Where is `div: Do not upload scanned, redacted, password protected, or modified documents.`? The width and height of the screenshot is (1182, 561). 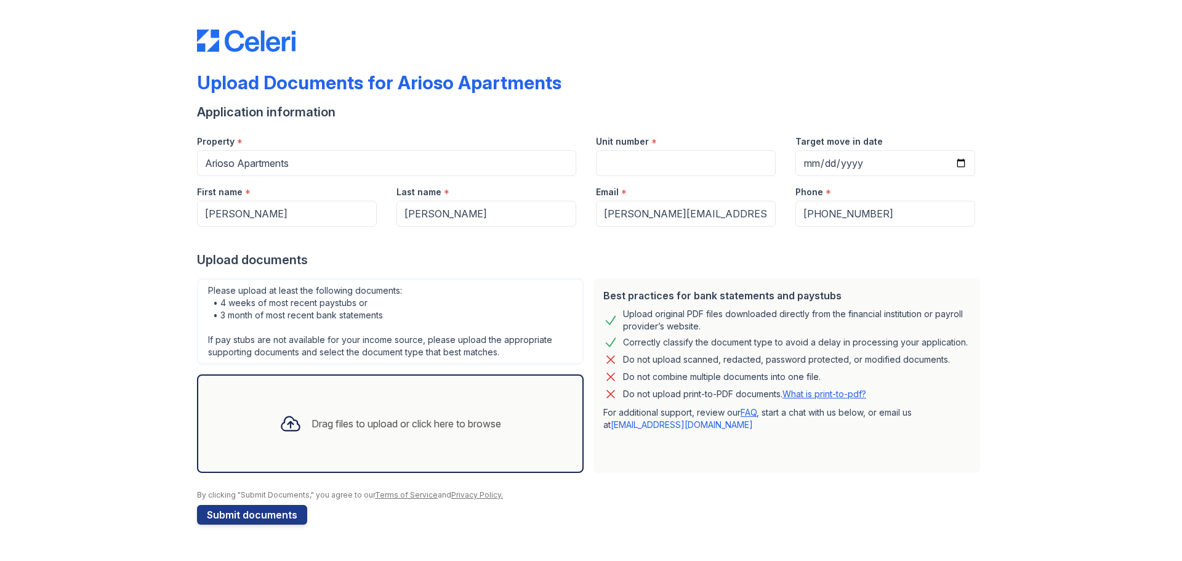
div: Do not upload scanned, redacted, password protected, or modified documents. is located at coordinates (786, 360).